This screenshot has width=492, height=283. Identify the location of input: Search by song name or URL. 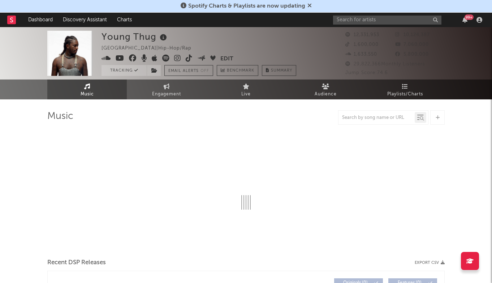
(377, 118).